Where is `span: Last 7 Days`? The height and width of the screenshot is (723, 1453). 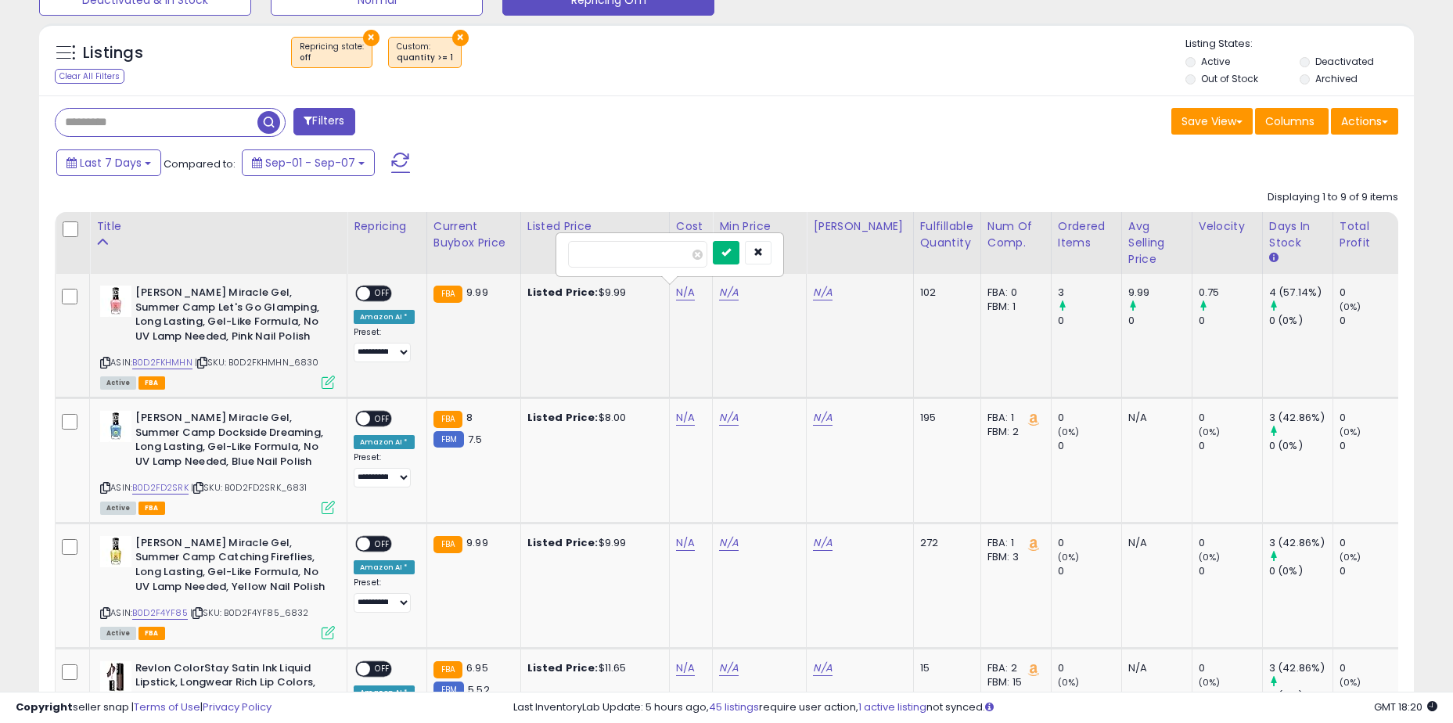 span: Last 7 Days is located at coordinates (110, 163).